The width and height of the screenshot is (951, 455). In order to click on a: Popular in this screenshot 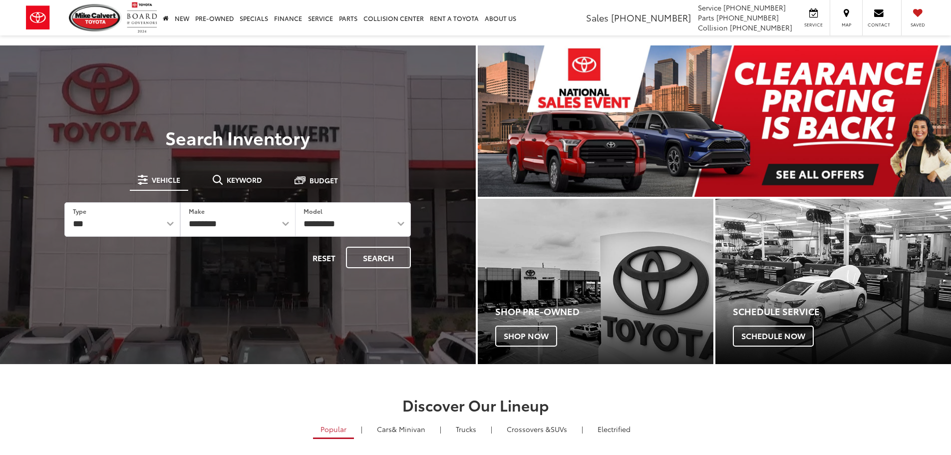, I will do `click(333, 429)`.